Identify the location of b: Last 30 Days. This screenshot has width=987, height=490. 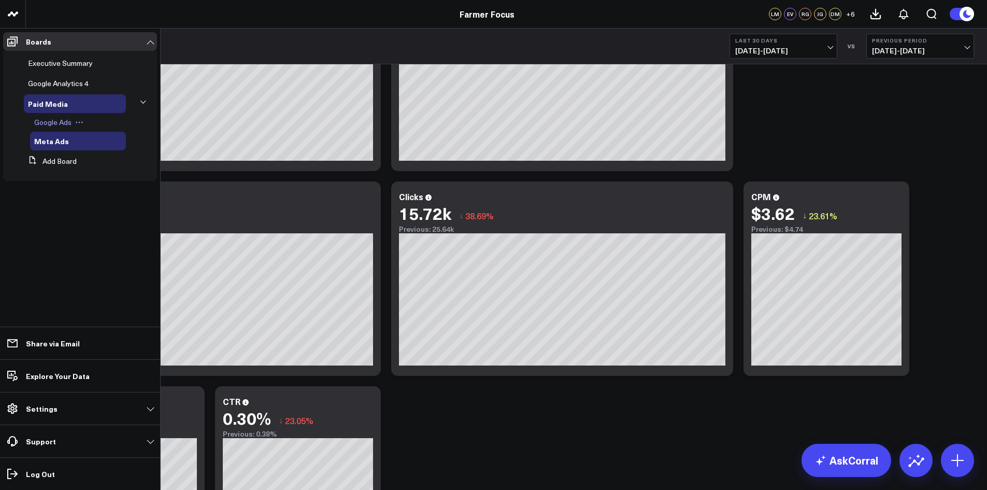
(783, 40).